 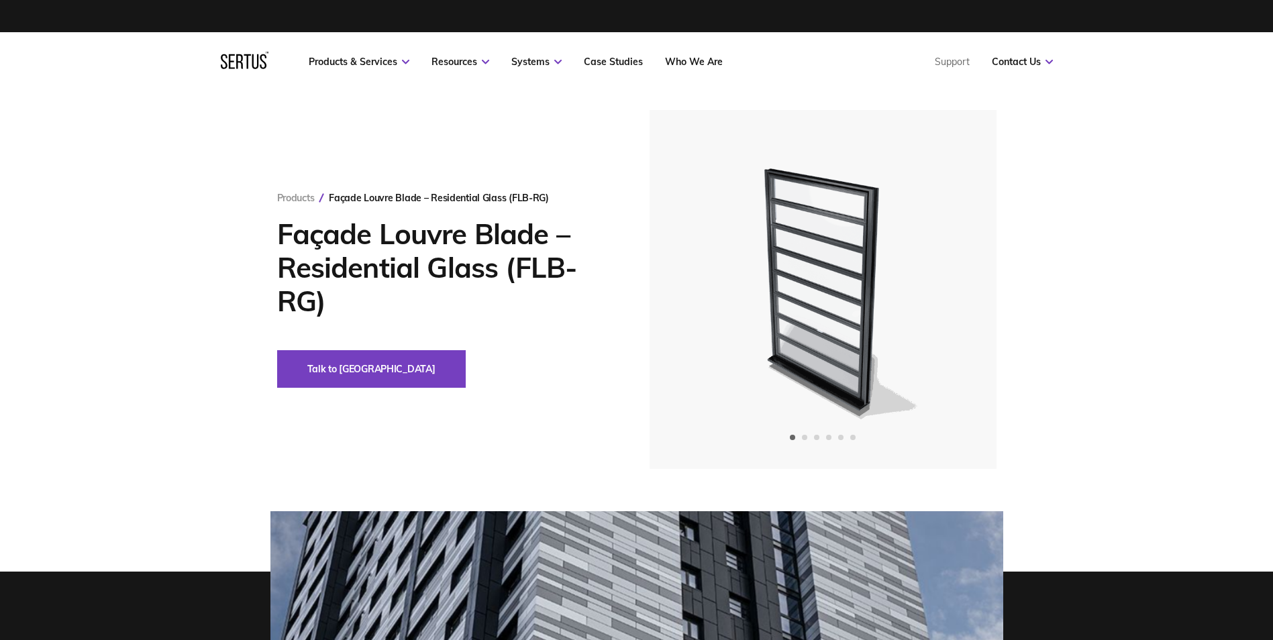 What do you see at coordinates (1152, 562) in the screenshot?
I see `div: Chat Widget` at bounding box center [1152, 562].